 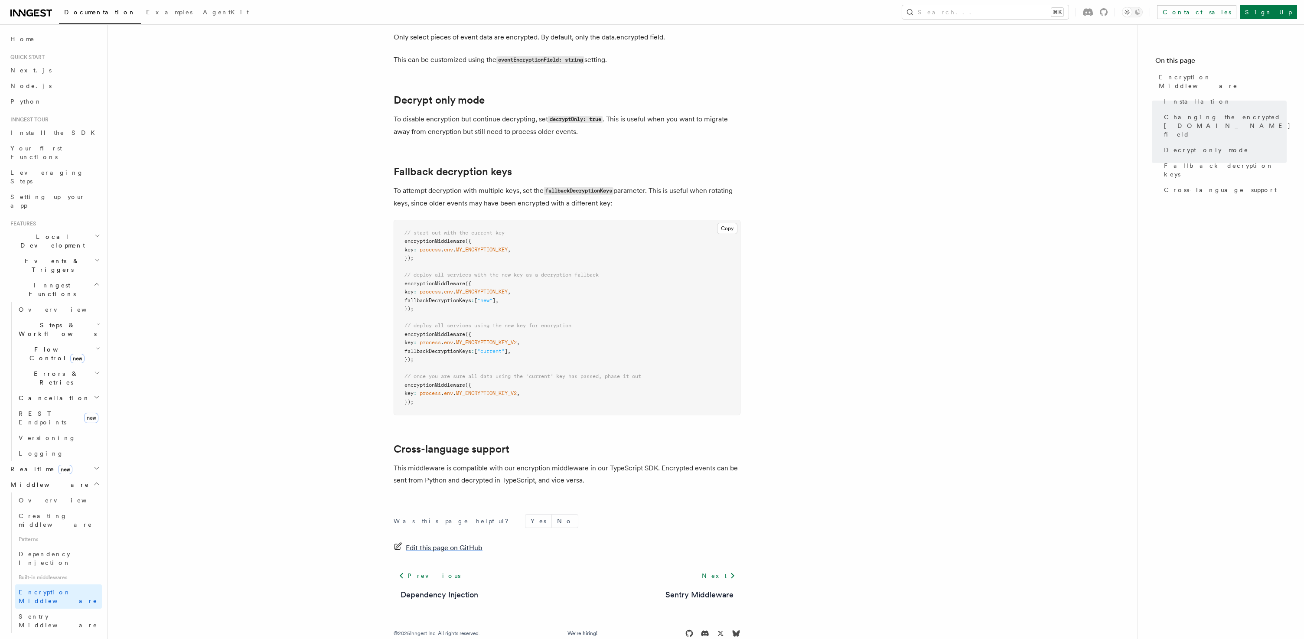 I want to click on span: Local Development, so click(x=51, y=241).